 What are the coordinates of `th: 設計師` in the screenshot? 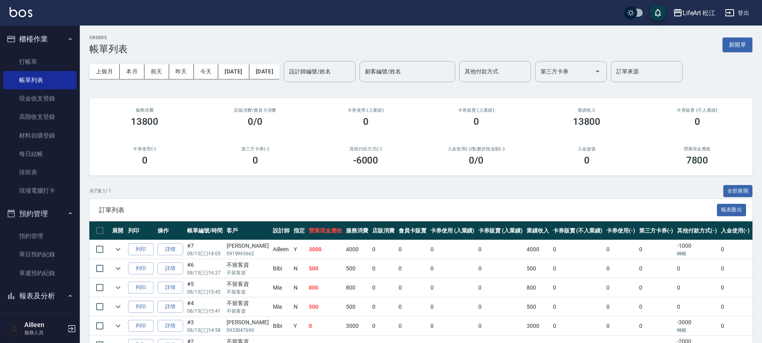 It's located at (281, 231).